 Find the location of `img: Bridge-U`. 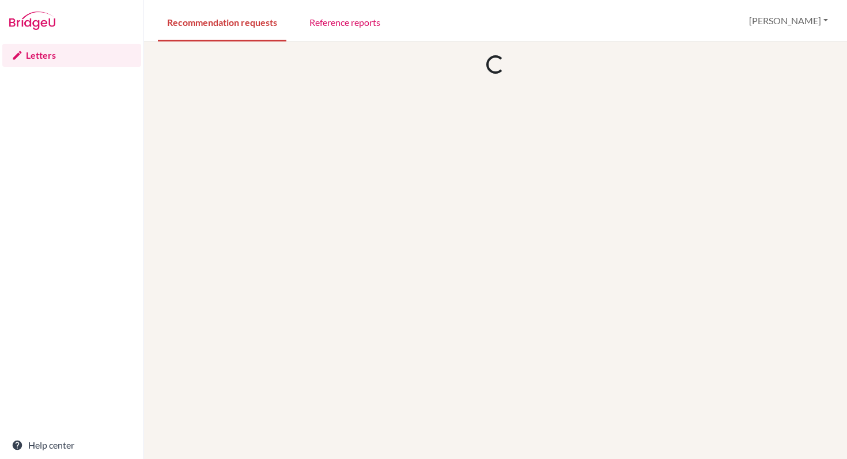

img: Bridge-U is located at coordinates (32, 21).